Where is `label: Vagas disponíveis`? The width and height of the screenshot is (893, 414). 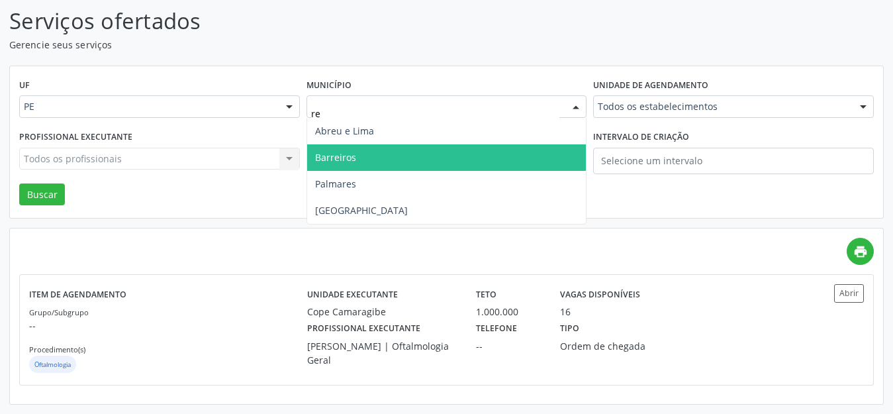 label: Vagas disponíveis is located at coordinates (600, 294).